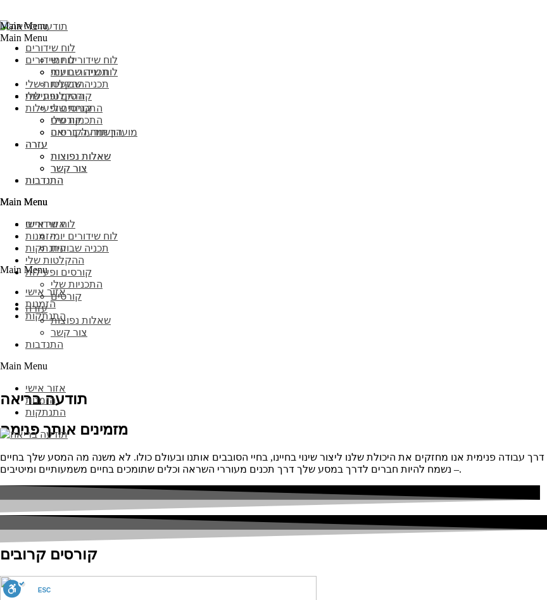 The image size is (547, 600). I want to click on a: אזור אישי, so click(46, 388).